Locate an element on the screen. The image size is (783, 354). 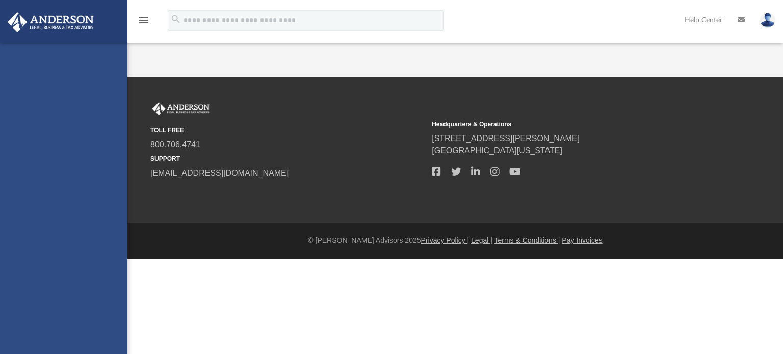
i: menu is located at coordinates (144, 20).